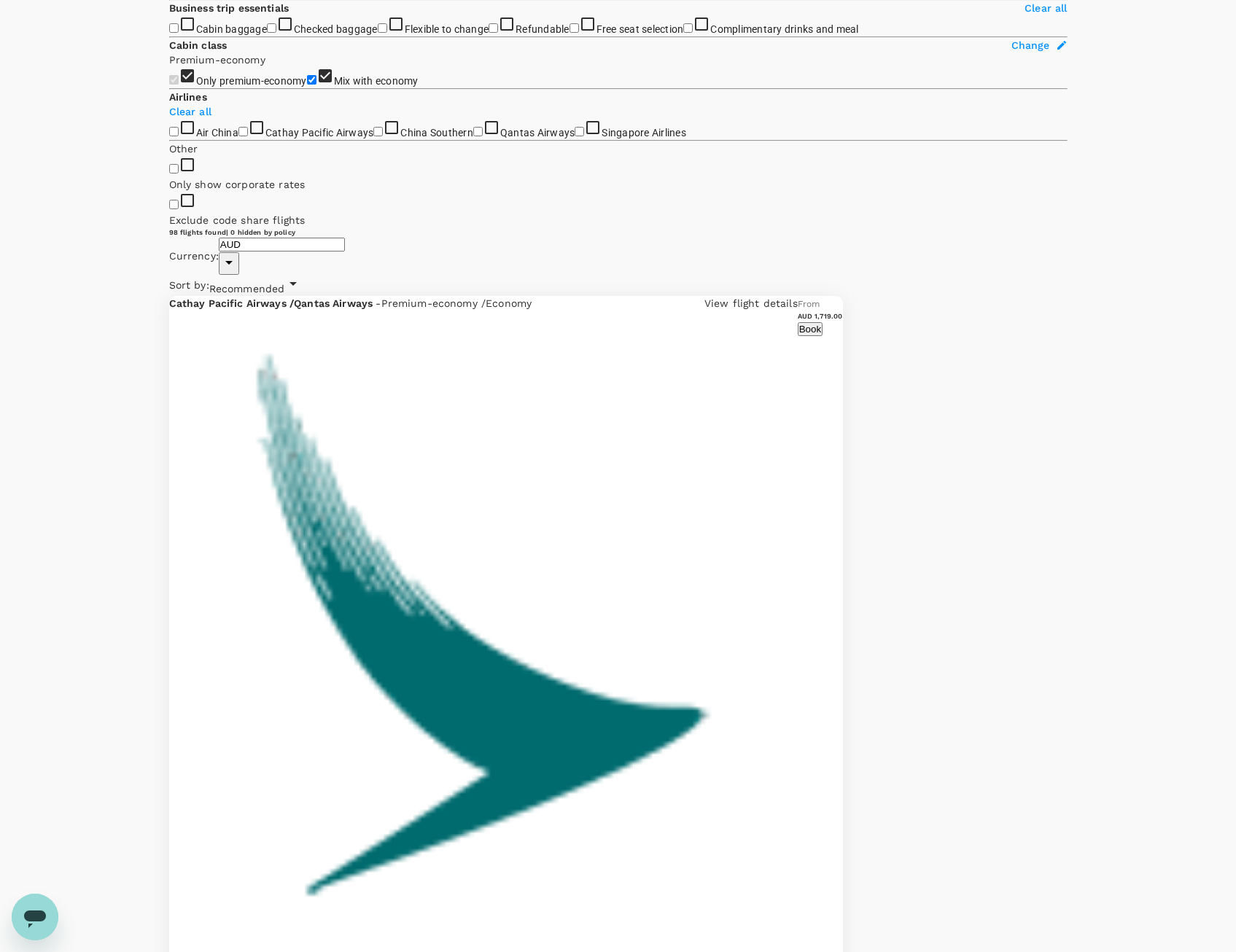 This screenshot has height=952, width=1236. What do you see at coordinates (189, 285) in the screenshot?
I see `span: Sort by :` at bounding box center [189, 285].